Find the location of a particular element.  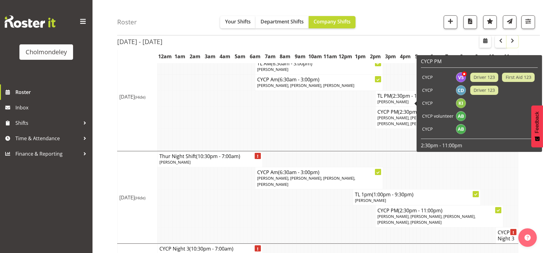

th: 7am is located at coordinates (270, 56).